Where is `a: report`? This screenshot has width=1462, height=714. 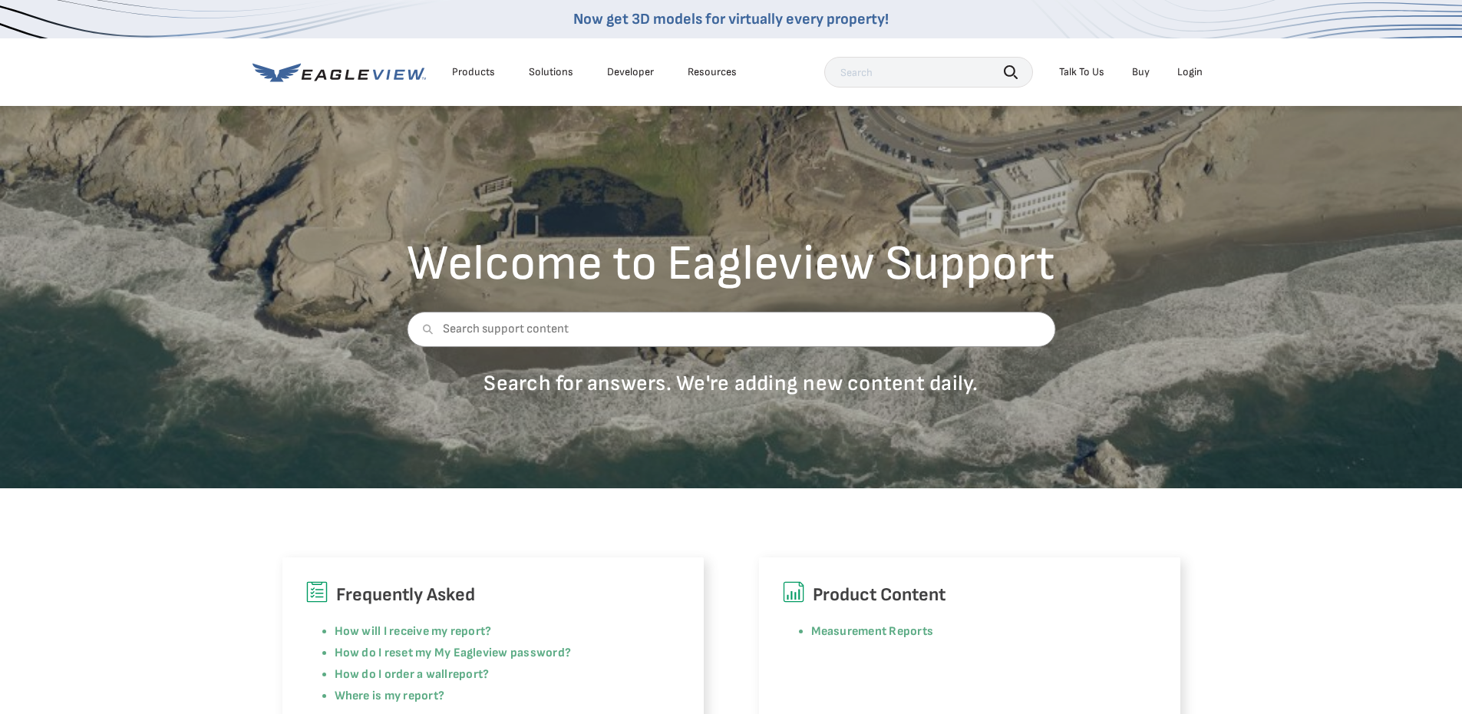
a: report is located at coordinates (465, 674).